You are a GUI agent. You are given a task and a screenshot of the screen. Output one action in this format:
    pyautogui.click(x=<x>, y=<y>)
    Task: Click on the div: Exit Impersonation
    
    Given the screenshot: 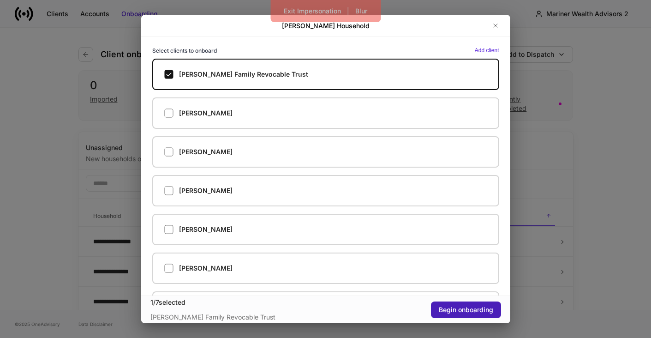 What is the action you would take?
    pyautogui.click(x=312, y=11)
    